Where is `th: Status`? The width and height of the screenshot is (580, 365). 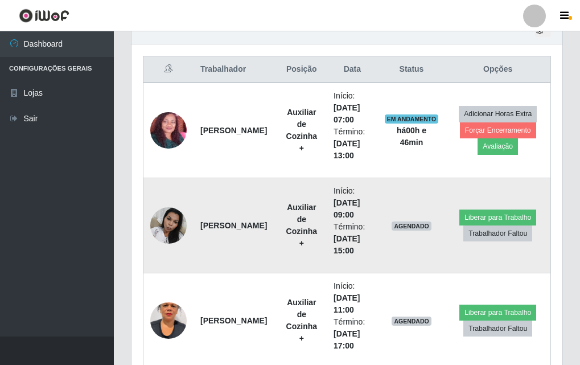
th: Status is located at coordinates (411, 69).